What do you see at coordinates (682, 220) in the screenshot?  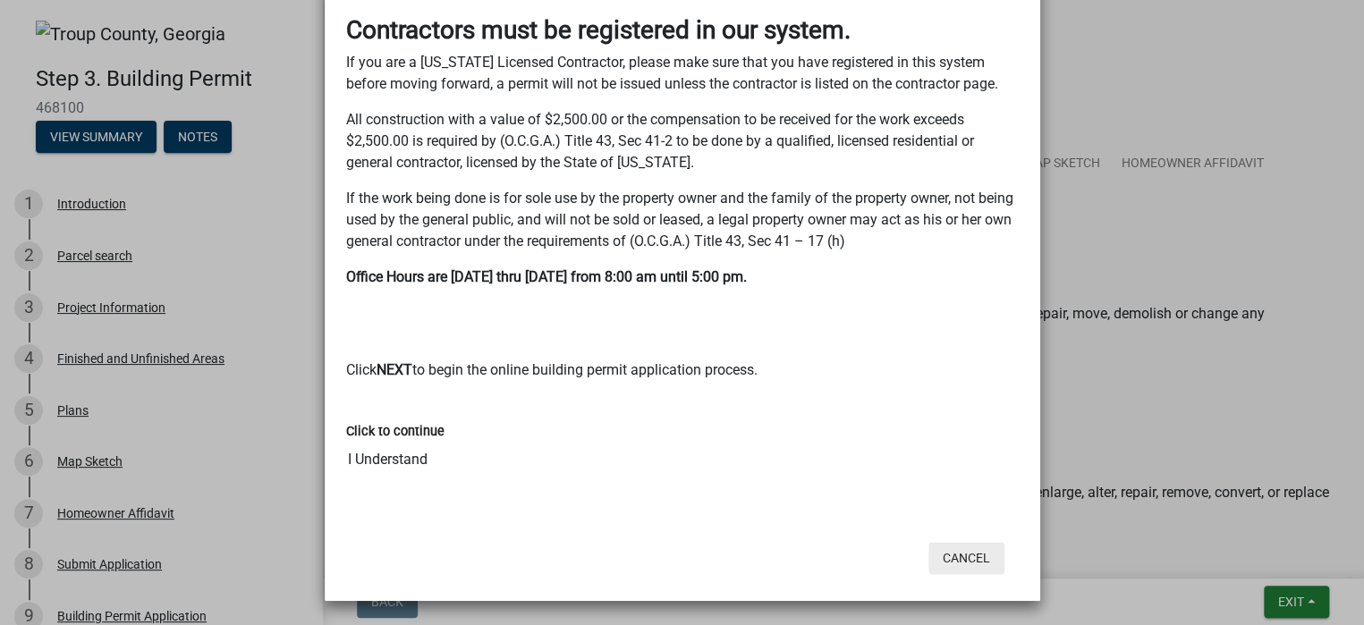 I see `p: If the work being done is for sole use by the property owner and the family of the property owner...` at bounding box center [682, 220].